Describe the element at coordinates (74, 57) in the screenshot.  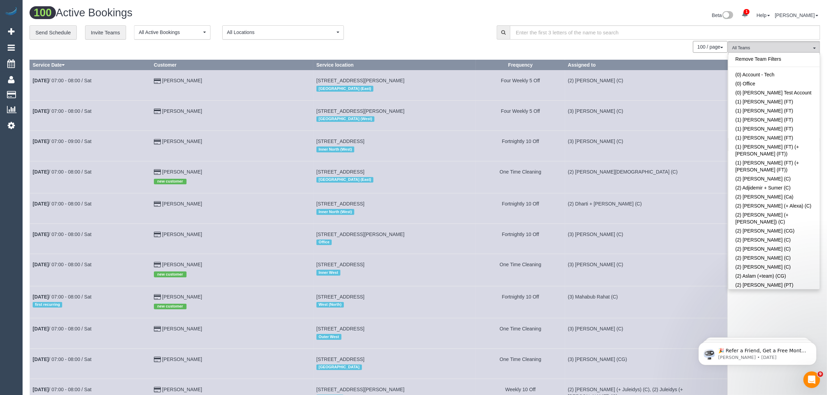
I see `span: 🎉 Refer a Friend, Get a Free Month! 🎉 Love Automaid? Share the love! When you refer a friend who ...` at that location.